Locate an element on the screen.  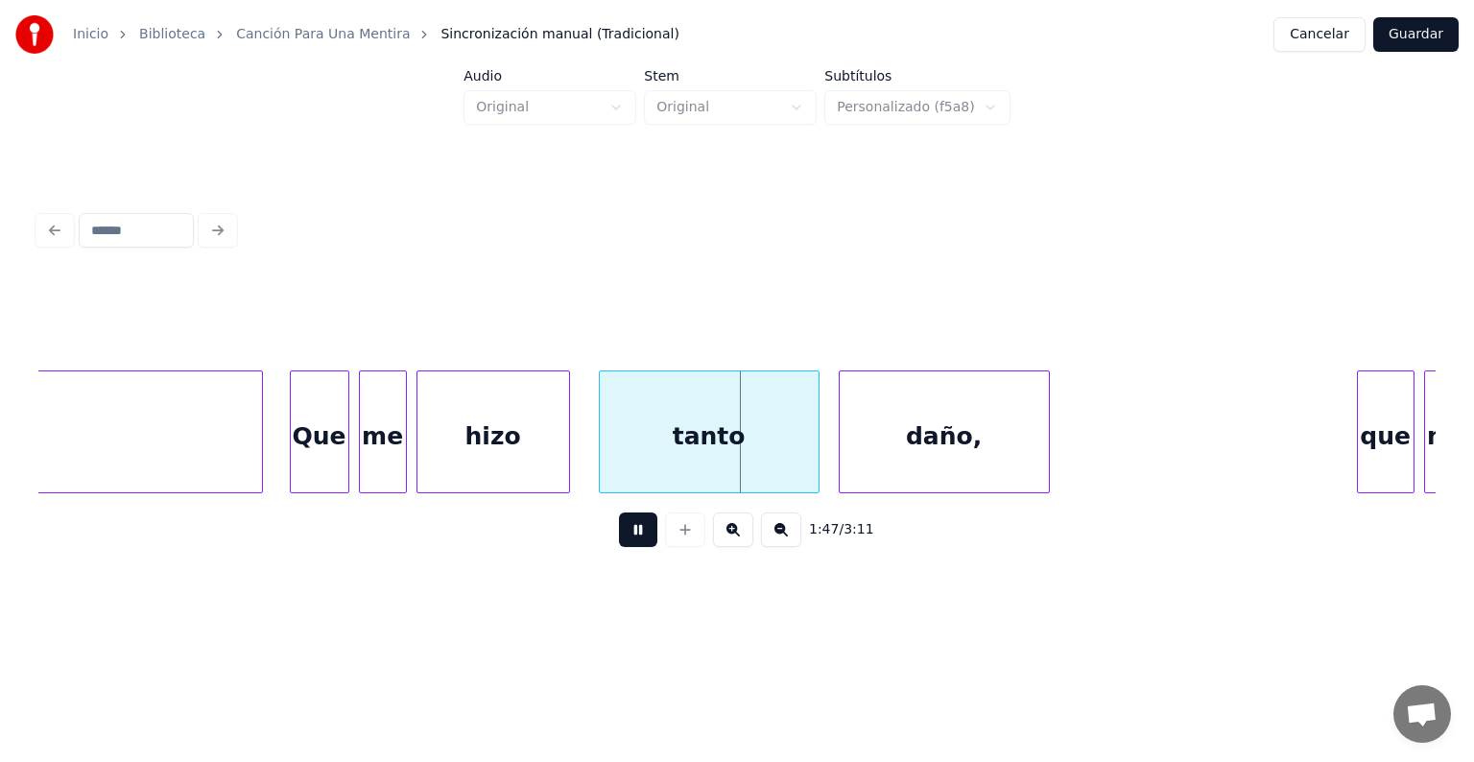
span: 1:47 is located at coordinates (823, 530).